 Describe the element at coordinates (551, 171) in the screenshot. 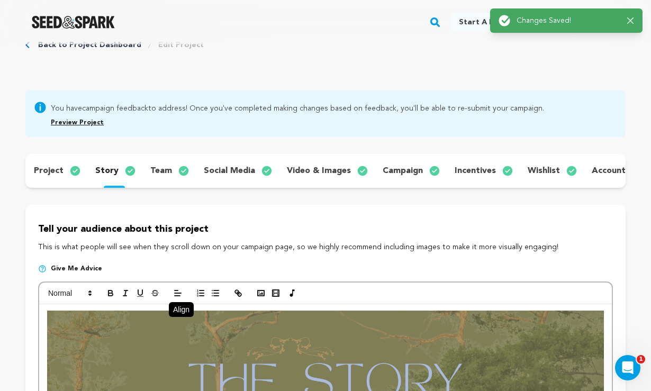

I see `button: wishlist` at that location.